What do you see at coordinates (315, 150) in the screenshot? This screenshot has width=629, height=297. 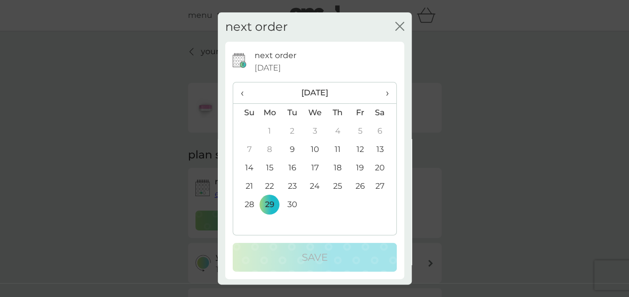 I see `td: 10` at bounding box center [315, 150].